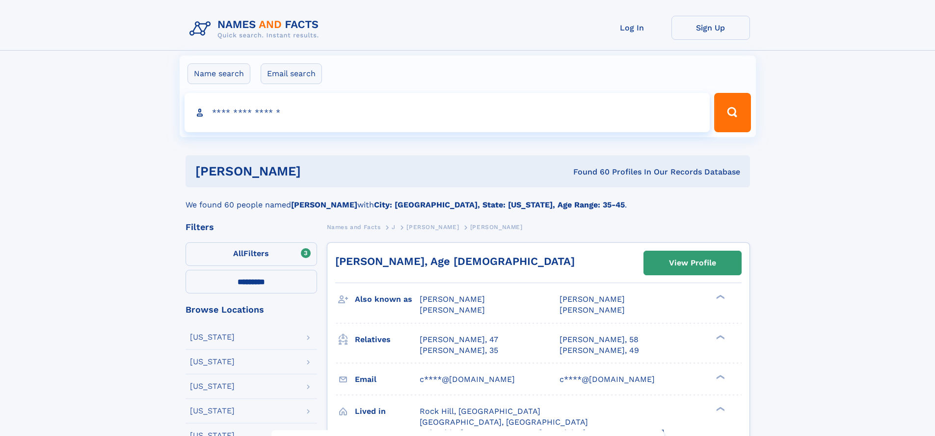  What do you see at coordinates (238, 253) in the screenshot?
I see `span: All` at bounding box center [238, 253].